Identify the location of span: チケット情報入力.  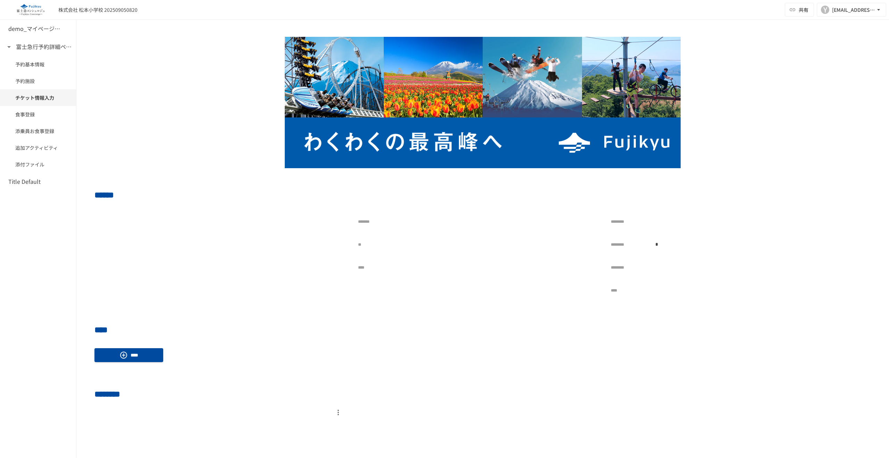
(38, 98).